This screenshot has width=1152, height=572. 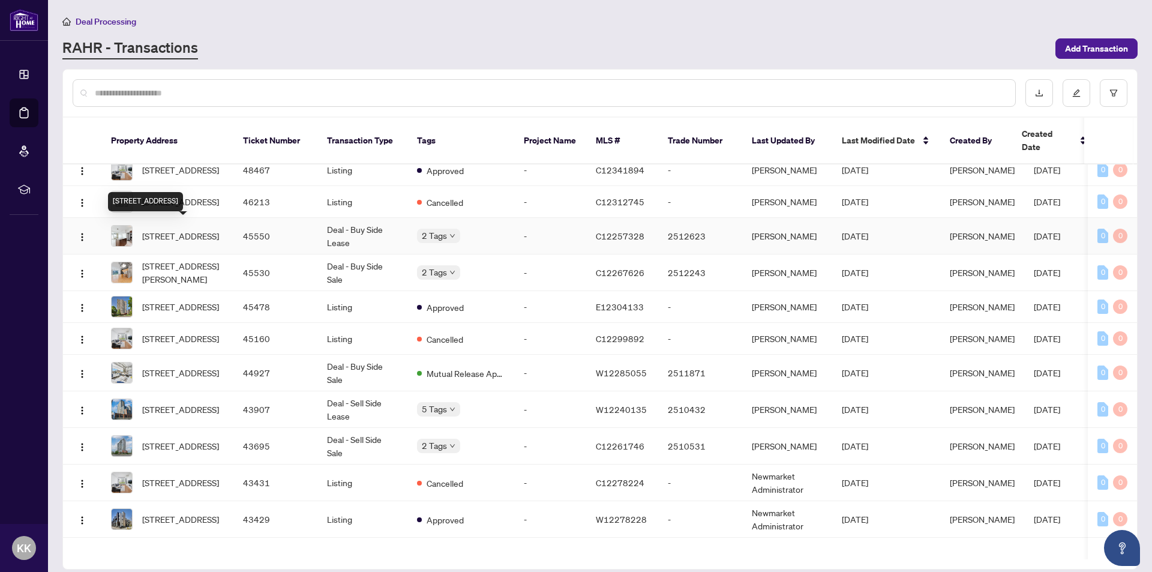 What do you see at coordinates (1113, 93) in the screenshot?
I see `button: filter` at bounding box center [1113, 93].